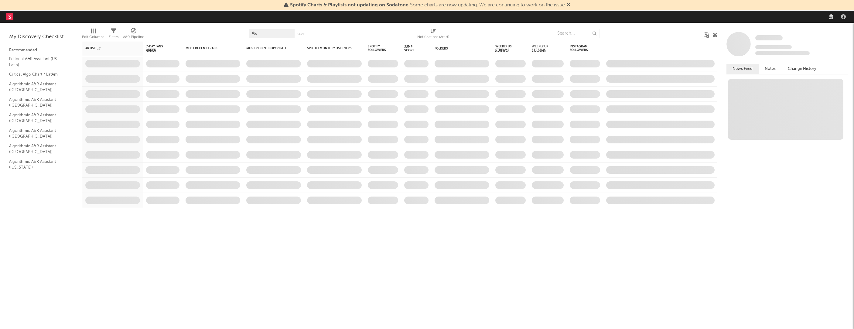 This screenshot has width=854, height=329. I want to click on div: Recommended, so click(41, 50).